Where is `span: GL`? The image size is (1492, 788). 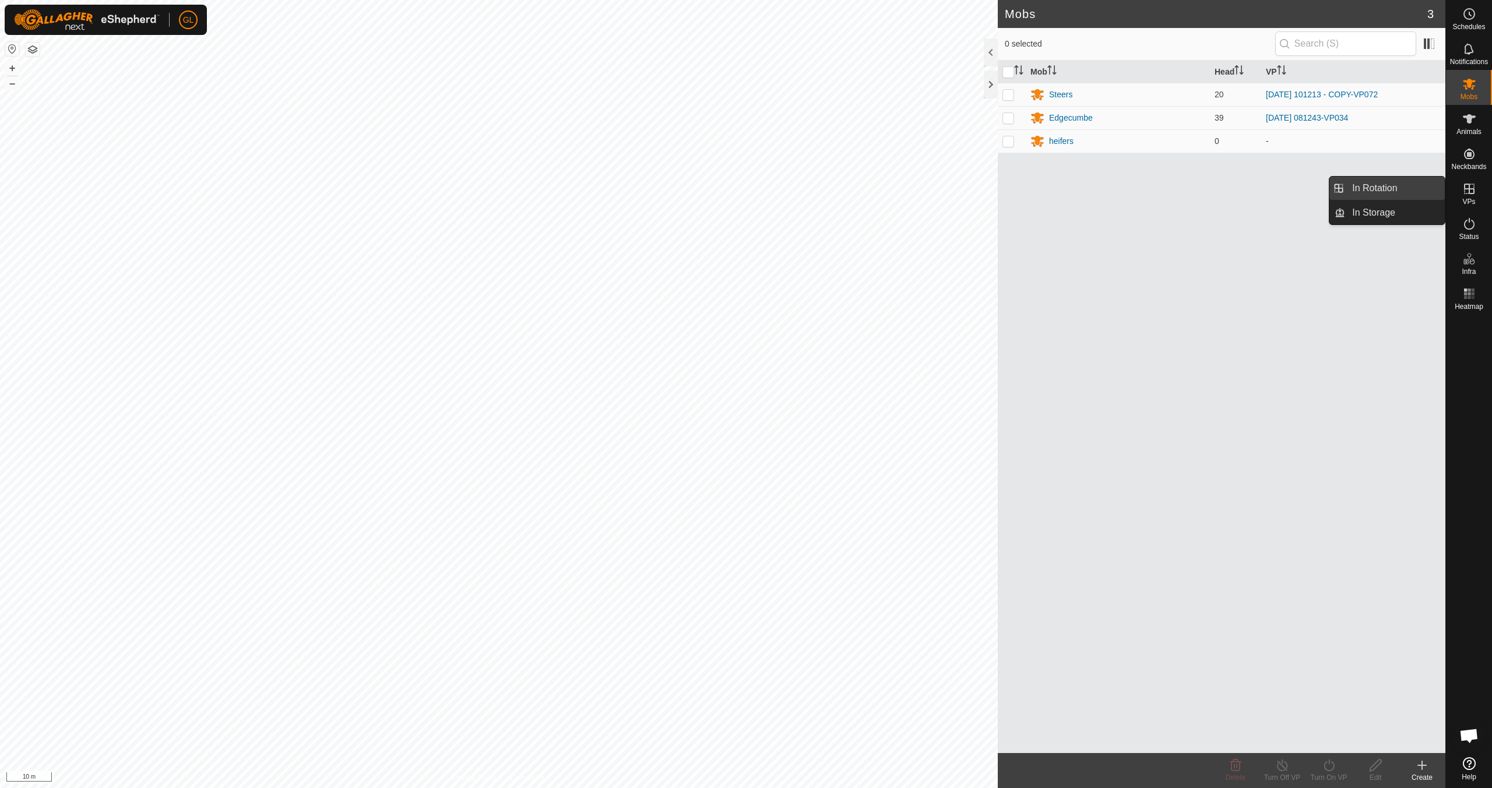 span: GL is located at coordinates (188, 20).